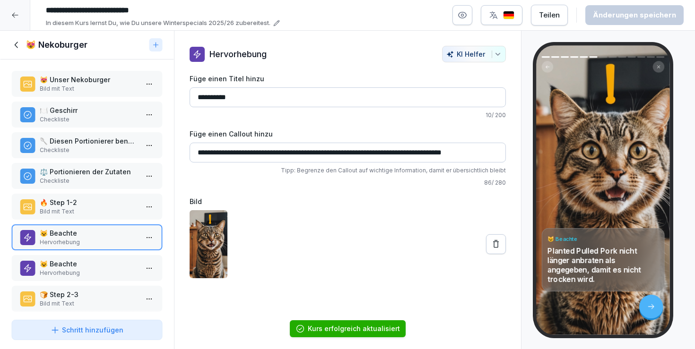 Image resolution: width=695 pixels, height=349 pixels. I want to click on h4: 😺 Beachte, so click(602, 239).